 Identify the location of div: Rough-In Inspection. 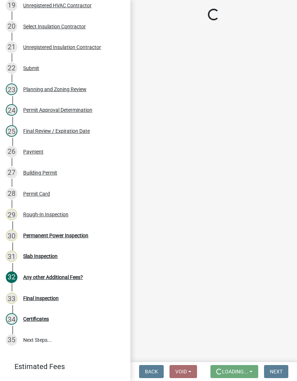
(46, 214).